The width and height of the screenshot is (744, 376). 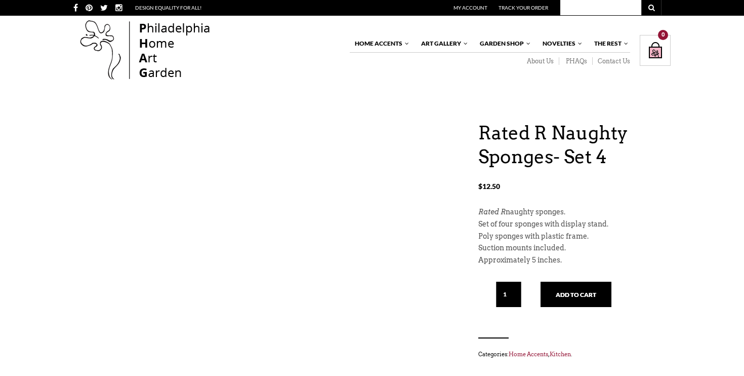 What do you see at coordinates (540, 61) in the screenshot?
I see `a: About Us` at bounding box center [540, 61].